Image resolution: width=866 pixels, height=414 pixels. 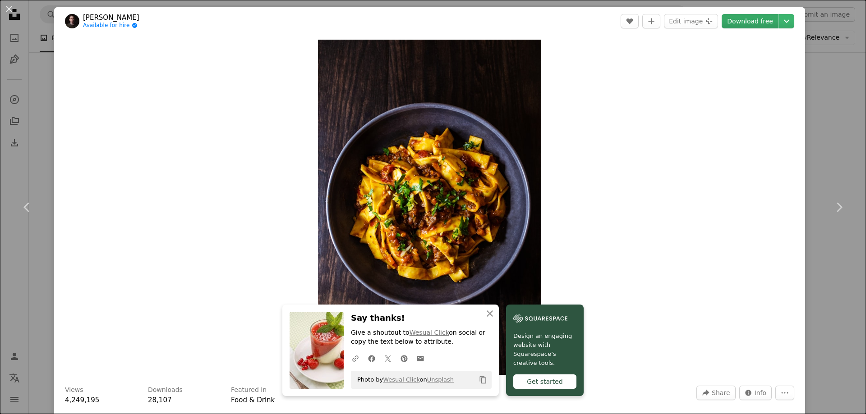 What do you see at coordinates (430, 207) in the screenshot?
I see `img: pasta dish on black ceramic bowl` at bounding box center [430, 207].